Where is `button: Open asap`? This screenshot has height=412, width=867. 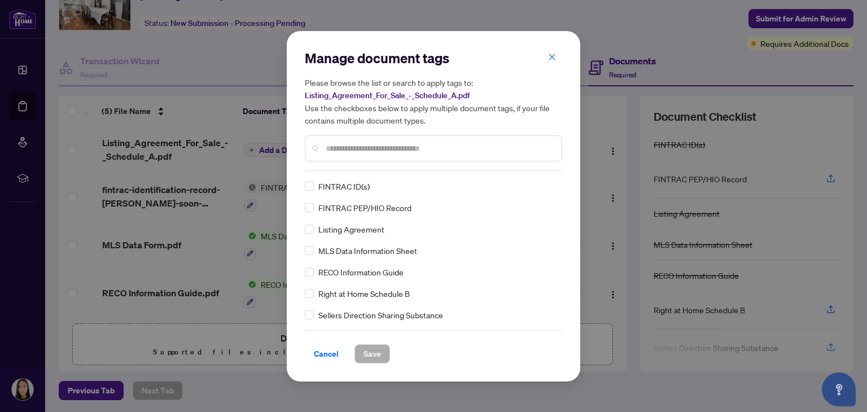
button: Open asap is located at coordinates (839, 389).